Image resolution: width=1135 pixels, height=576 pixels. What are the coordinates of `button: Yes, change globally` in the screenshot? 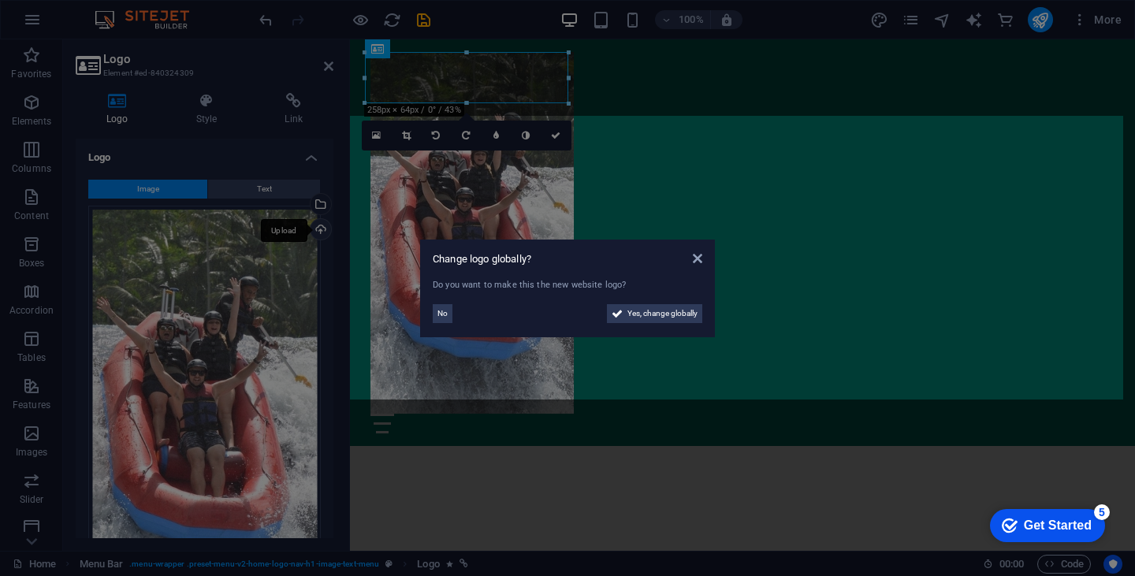 It's located at (654, 314).